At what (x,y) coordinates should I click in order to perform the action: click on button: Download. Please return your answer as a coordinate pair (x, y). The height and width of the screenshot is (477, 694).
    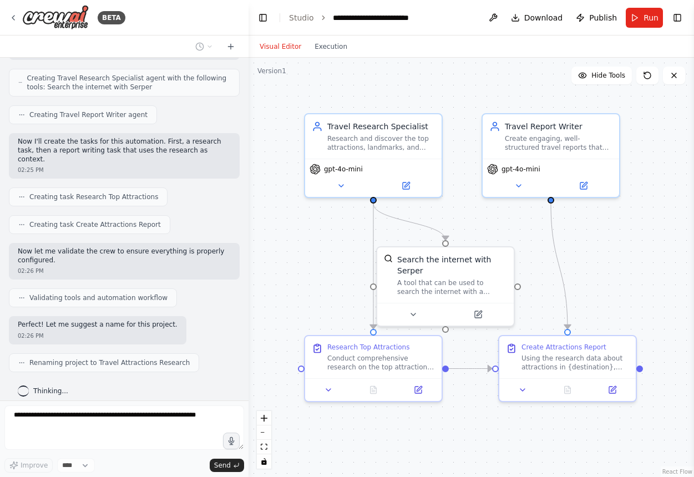
    Looking at the image, I should click on (537, 18).